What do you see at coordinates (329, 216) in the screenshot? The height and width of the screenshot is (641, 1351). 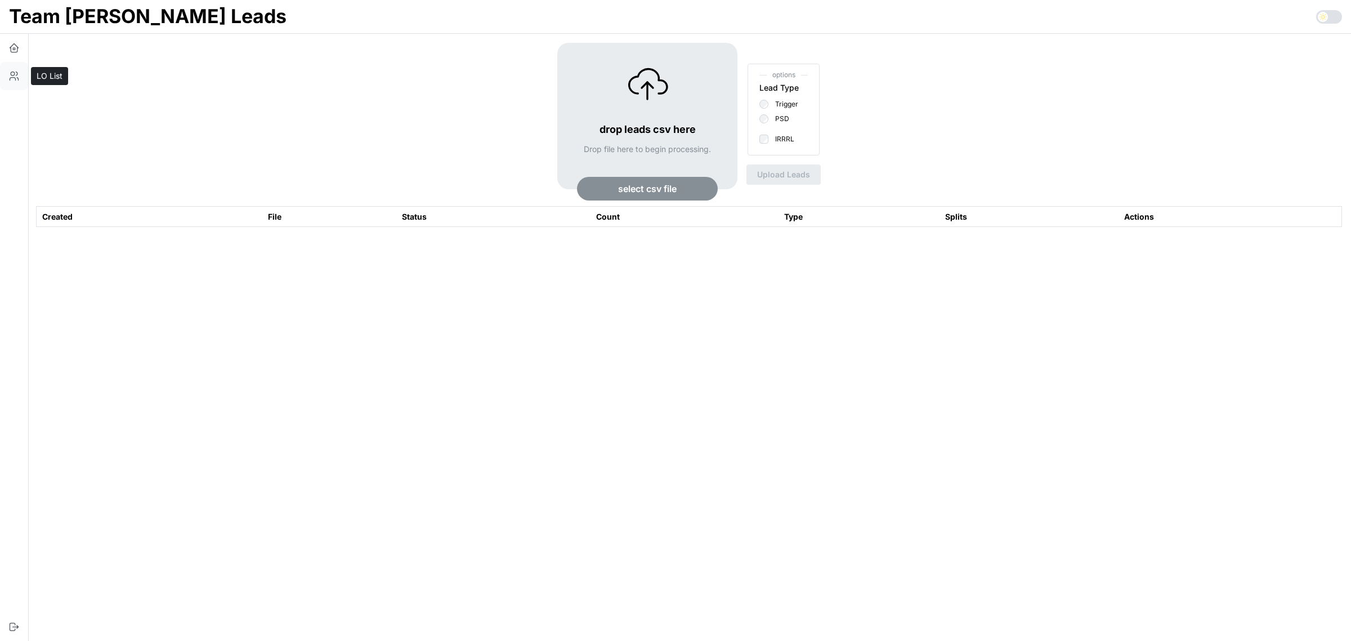 I see `th: File` at bounding box center [329, 216].